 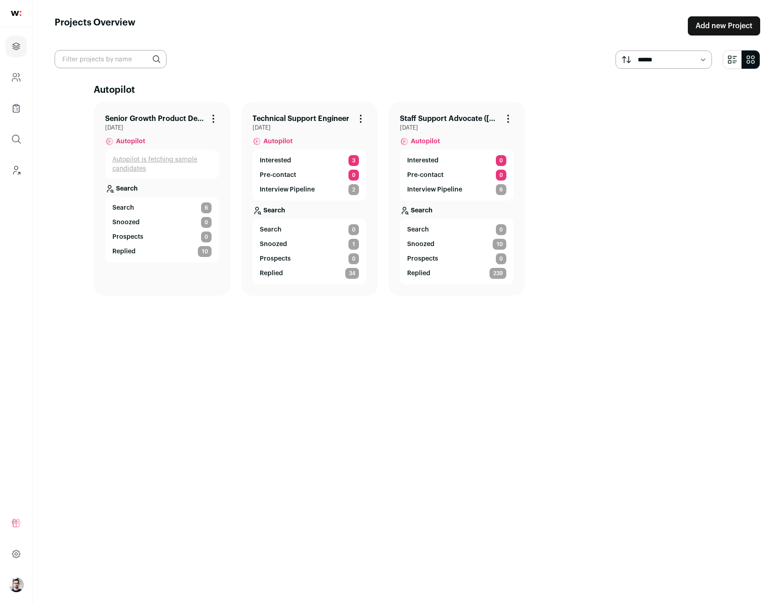 I want to click on span: 34, so click(x=352, y=273).